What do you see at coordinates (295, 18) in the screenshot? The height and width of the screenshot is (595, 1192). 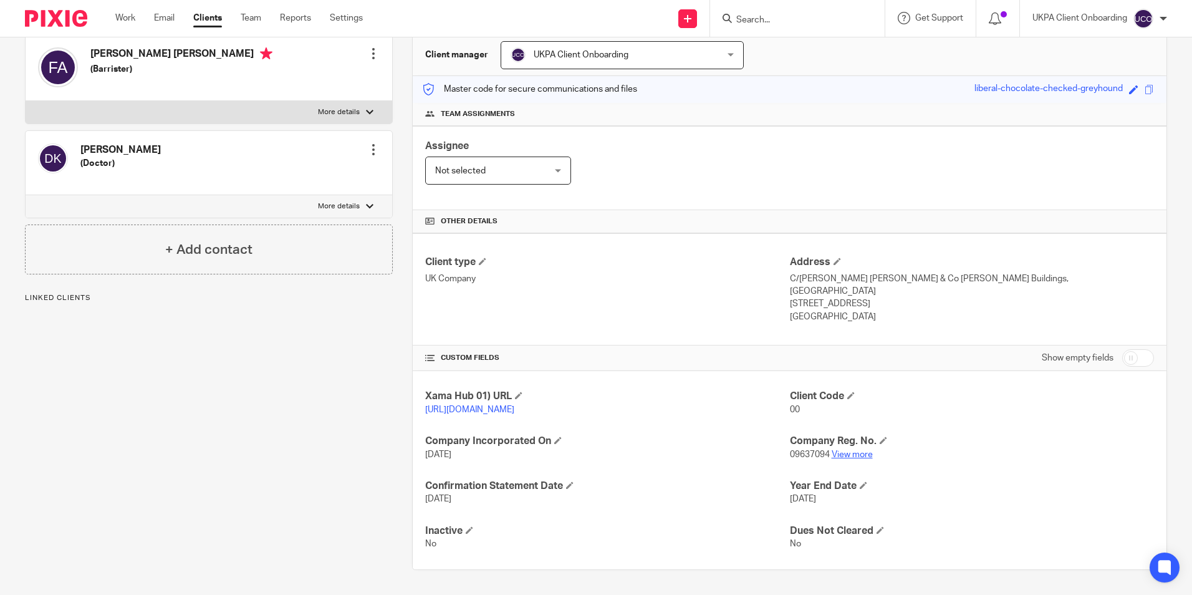 I see `a: Reports` at bounding box center [295, 18].